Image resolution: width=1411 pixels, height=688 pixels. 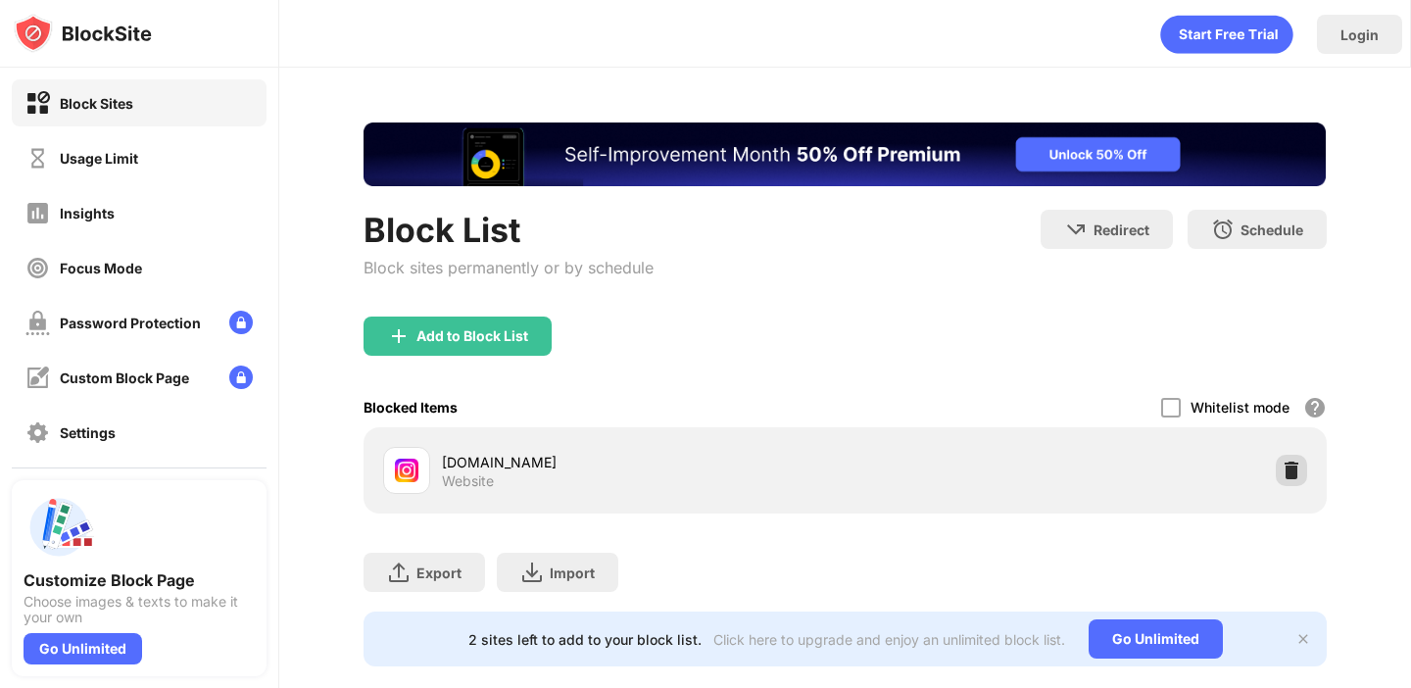 What do you see at coordinates (37, 322) in the screenshot?
I see `img: password-protection-off.svg` at bounding box center [37, 322].